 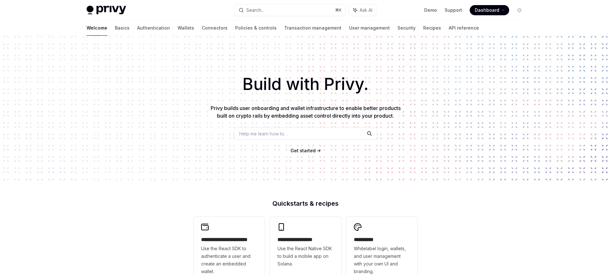 I want to click on button: Search...⌘K, so click(x=290, y=10).